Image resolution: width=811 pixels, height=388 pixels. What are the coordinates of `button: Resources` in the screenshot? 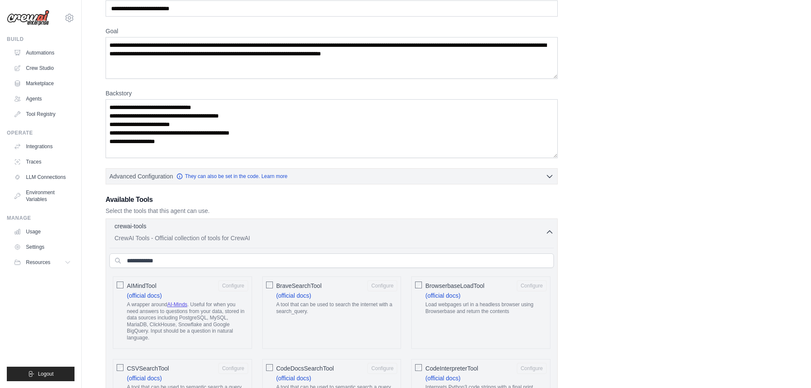 It's located at (42, 262).